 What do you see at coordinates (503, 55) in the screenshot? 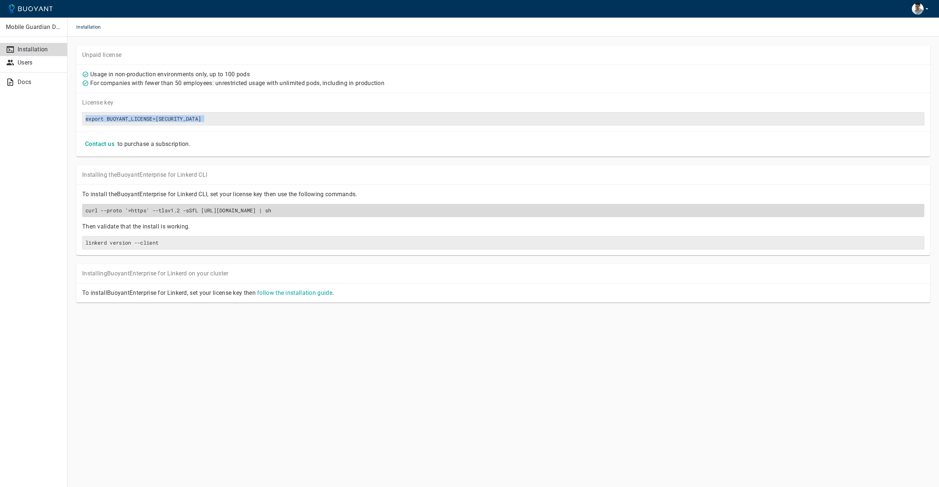
I see `p: Unpaid license` at bounding box center [503, 55].